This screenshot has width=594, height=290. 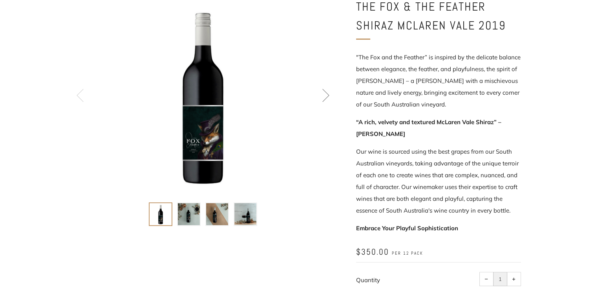 I want to click on input: quantity, so click(x=500, y=279).